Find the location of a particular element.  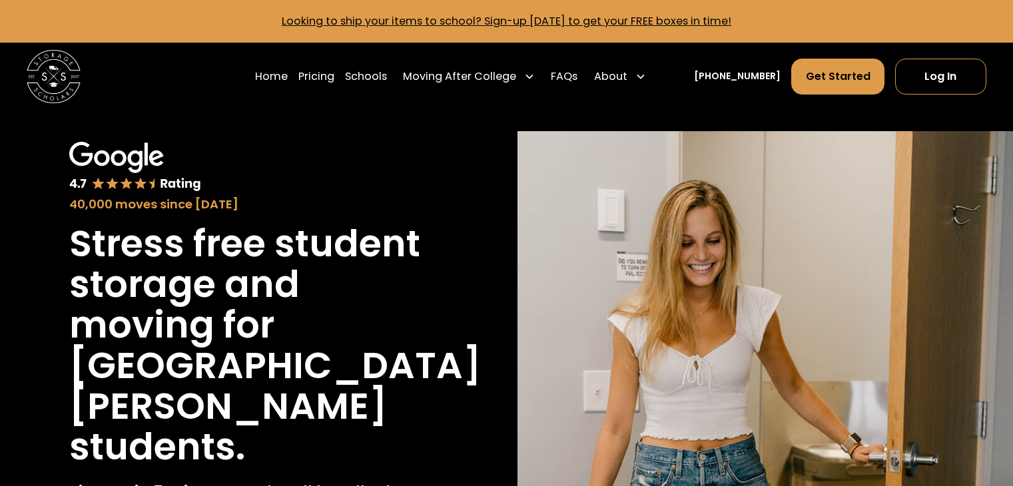

a: Schools is located at coordinates (366, 77).